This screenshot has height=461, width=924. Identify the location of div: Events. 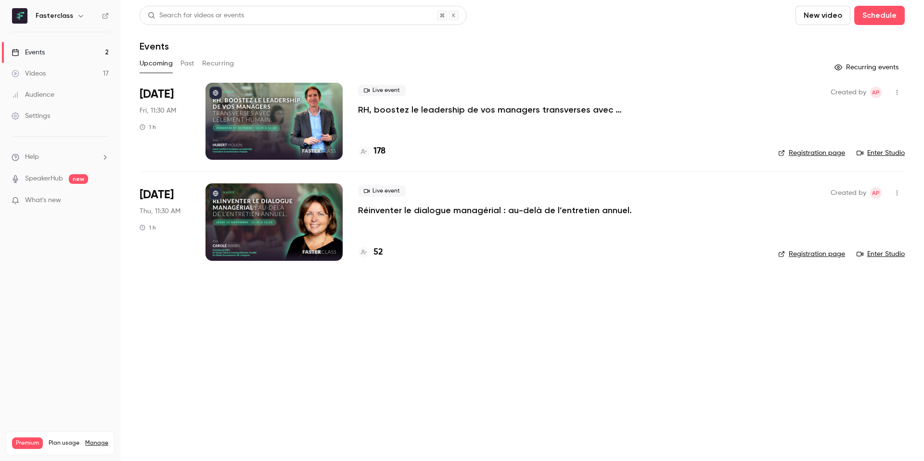
(28, 52).